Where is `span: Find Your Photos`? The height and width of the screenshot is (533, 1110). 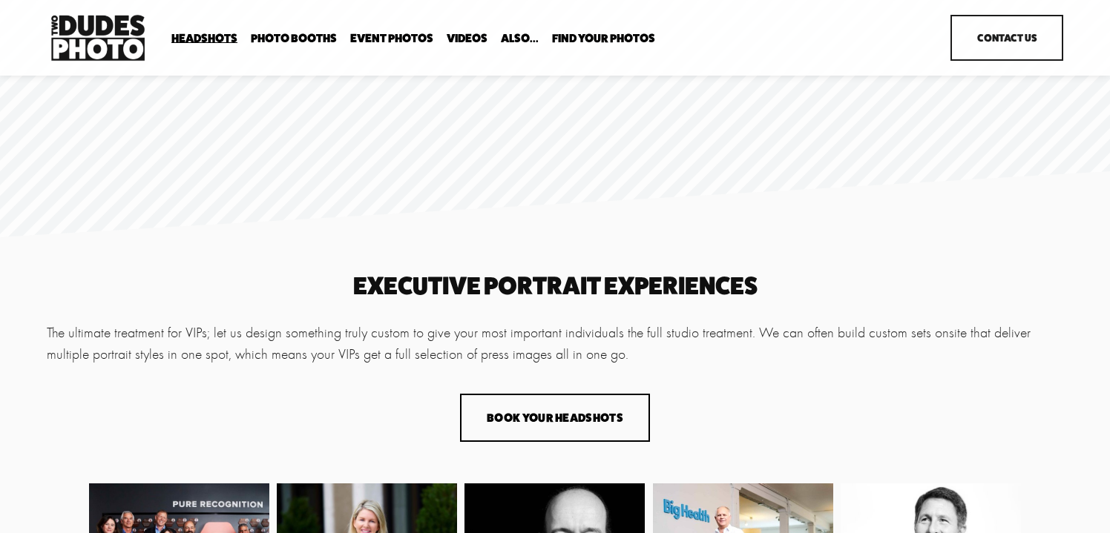 span: Find Your Photos is located at coordinates (603, 39).